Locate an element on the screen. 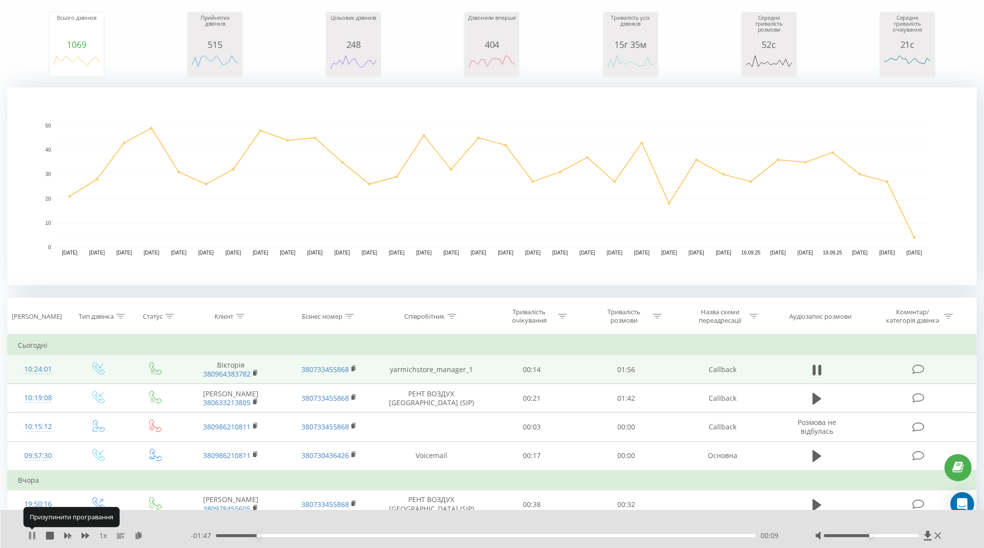  td: Вчора is located at coordinates (492, 480).